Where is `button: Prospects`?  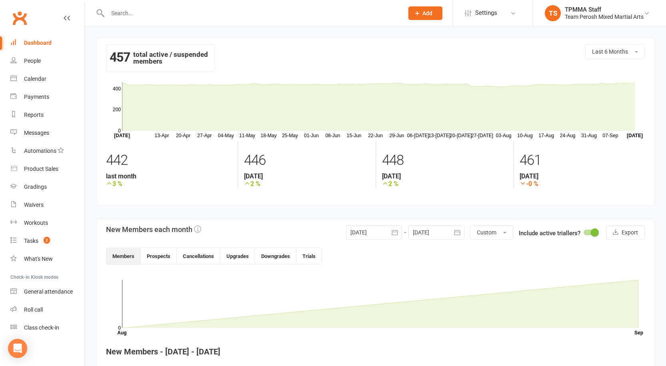 button: Prospects is located at coordinates (159, 256).